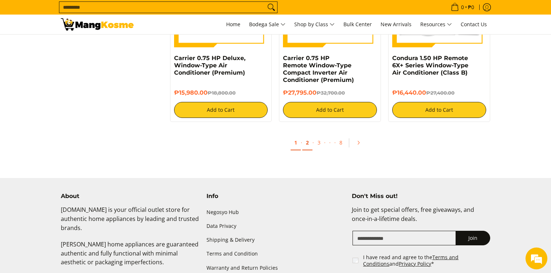 This screenshot has height=273, width=551. I want to click on span: Shop by Class, so click(314, 24).